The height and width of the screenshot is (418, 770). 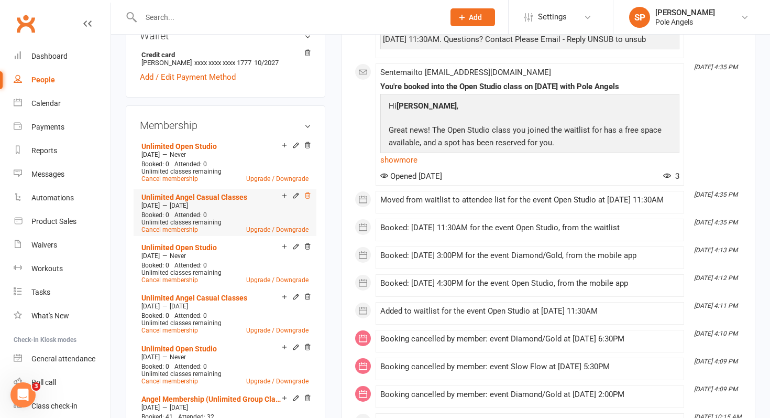 I want to click on div: Product Sales, so click(x=54, y=221).